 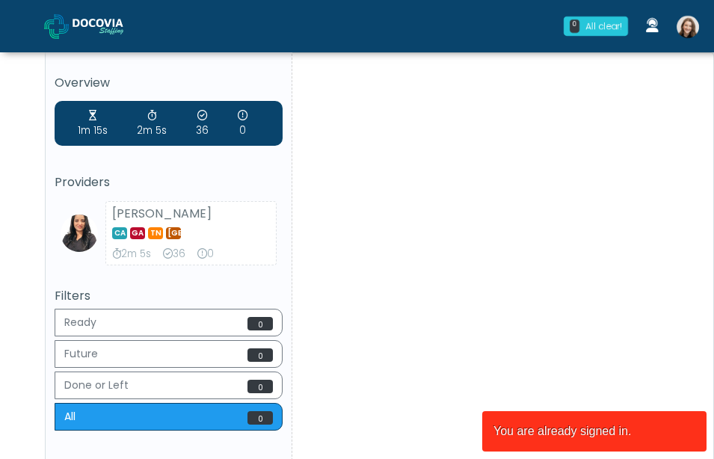 What do you see at coordinates (168, 353) in the screenshot?
I see `button: Future0` at bounding box center [168, 353].